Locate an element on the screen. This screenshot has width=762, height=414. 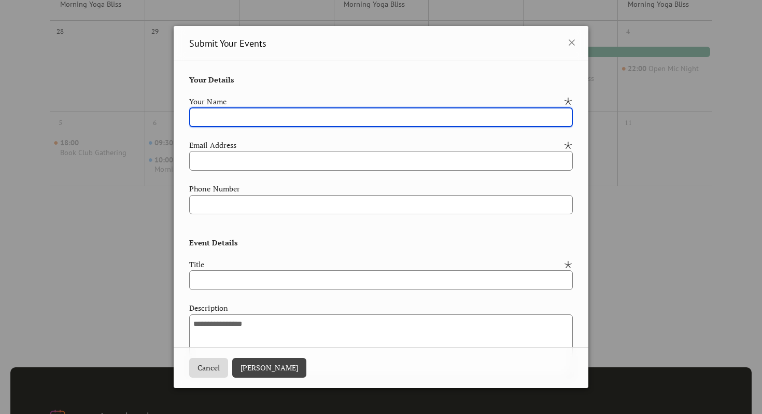
span: Submit Your Events is located at coordinates (228, 43).